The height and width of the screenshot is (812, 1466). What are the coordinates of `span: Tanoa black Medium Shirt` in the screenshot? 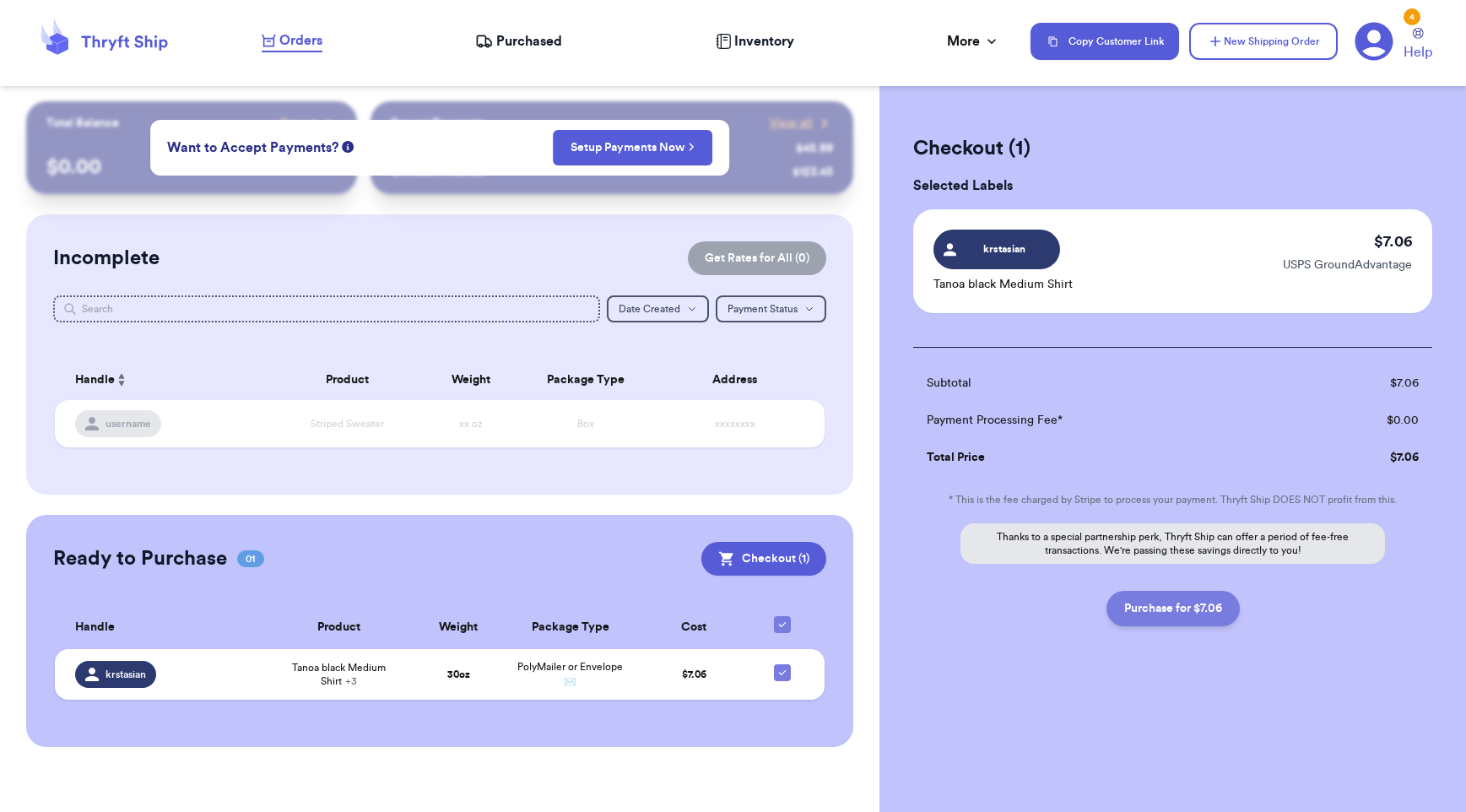 It's located at (339, 674).